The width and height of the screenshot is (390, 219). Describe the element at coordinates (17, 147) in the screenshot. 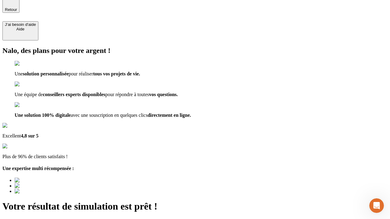

I see `img: reviews stars` at that location.